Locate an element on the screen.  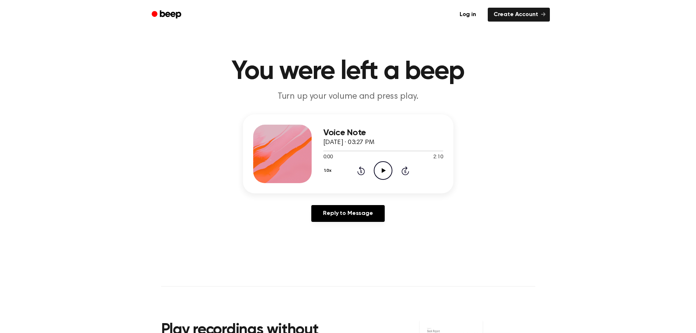
span: 2:10 is located at coordinates (438, 157).